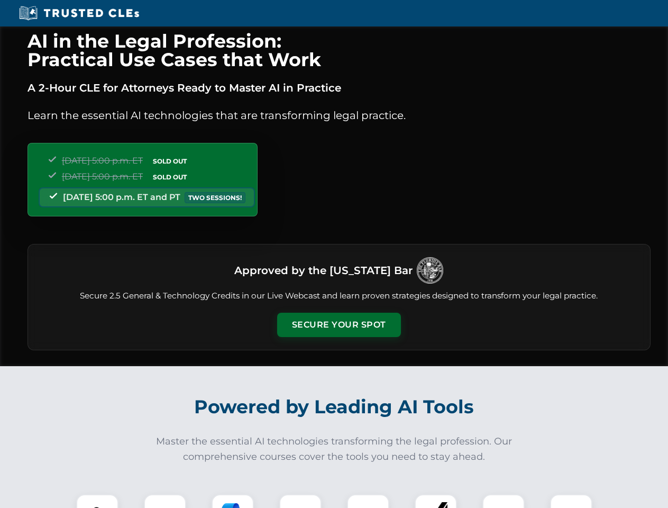 This screenshot has width=668, height=508. What do you see at coordinates (339, 50) in the screenshot?
I see `h1: AI in the Legal Profession: Practical Use Cases that Work` at bounding box center [339, 50].